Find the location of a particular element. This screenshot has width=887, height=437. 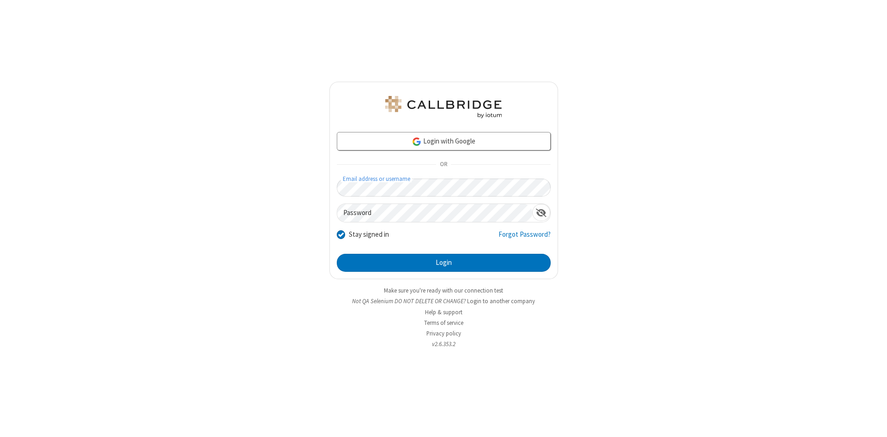

button: Login is located at coordinates (443, 263).